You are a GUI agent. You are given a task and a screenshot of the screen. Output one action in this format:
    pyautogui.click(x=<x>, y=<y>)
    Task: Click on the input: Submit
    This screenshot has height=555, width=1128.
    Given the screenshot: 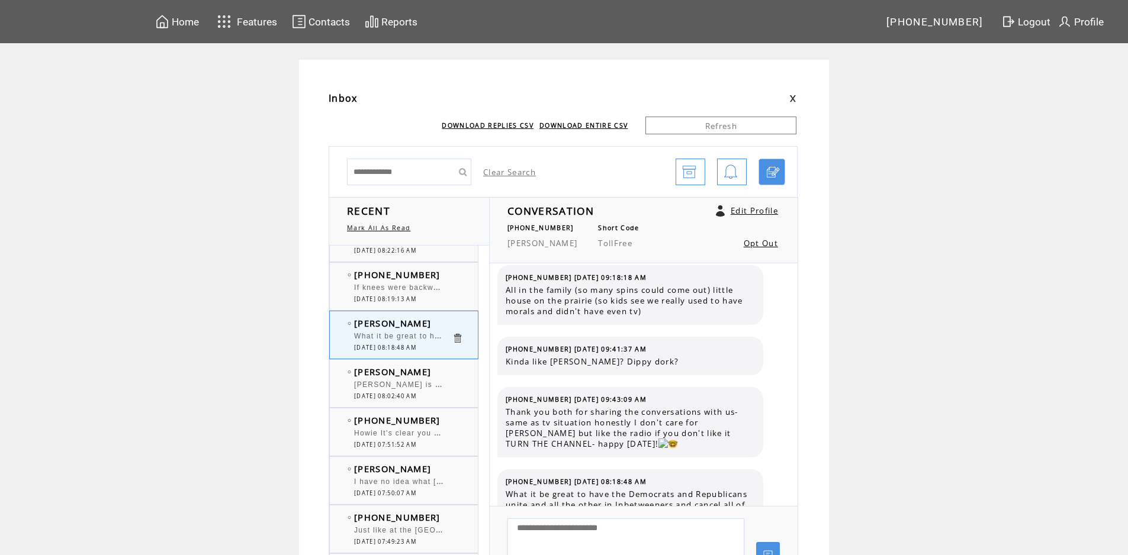 What is the action you would take?
    pyautogui.click(x=463, y=172)
    